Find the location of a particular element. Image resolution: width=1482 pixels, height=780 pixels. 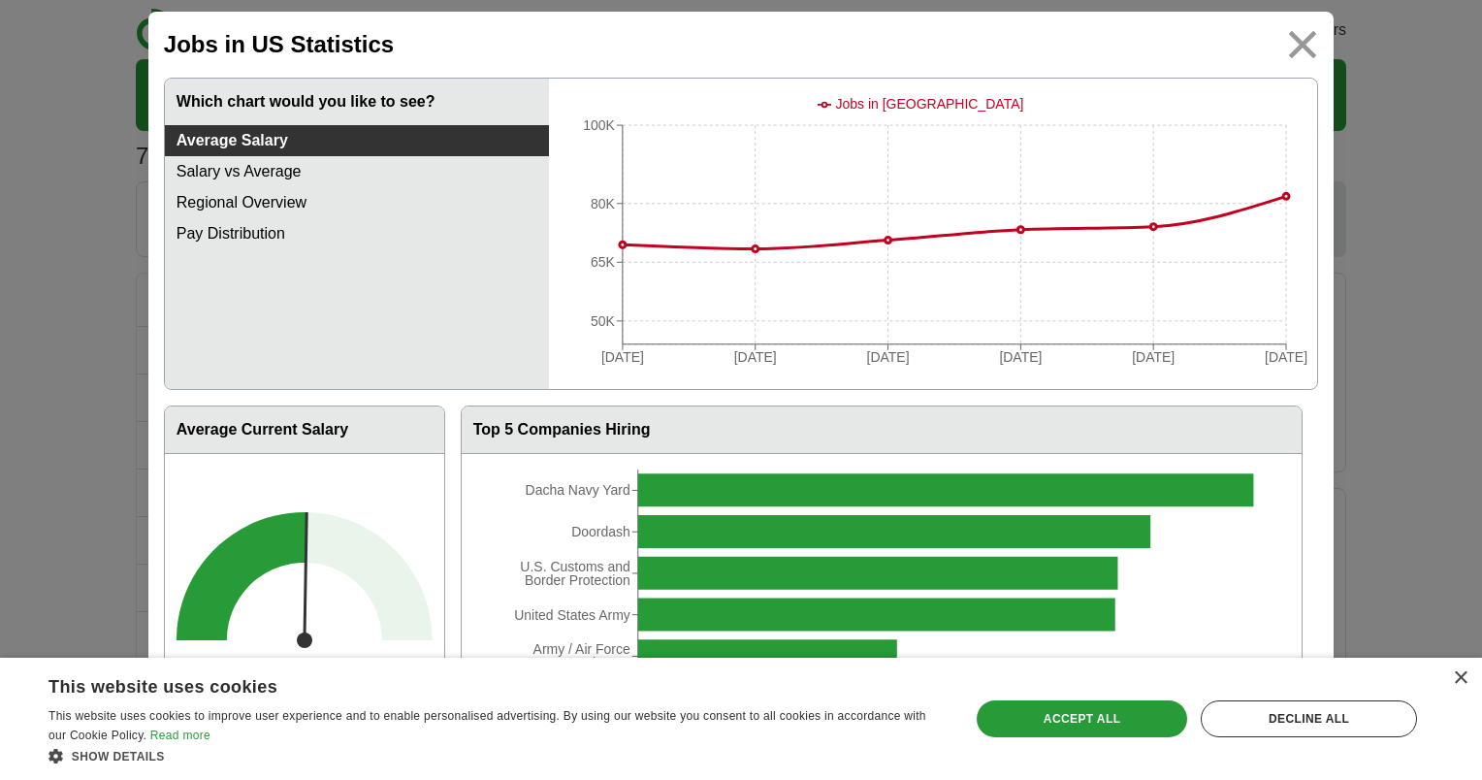

div: Decline all is located at coordinates (1309, 719).